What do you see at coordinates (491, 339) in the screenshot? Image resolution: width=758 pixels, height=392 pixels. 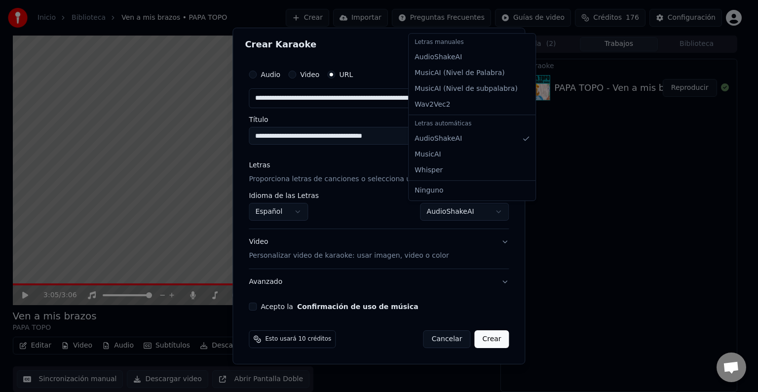 I see `button: Crear` at bounding box center [491, 339].